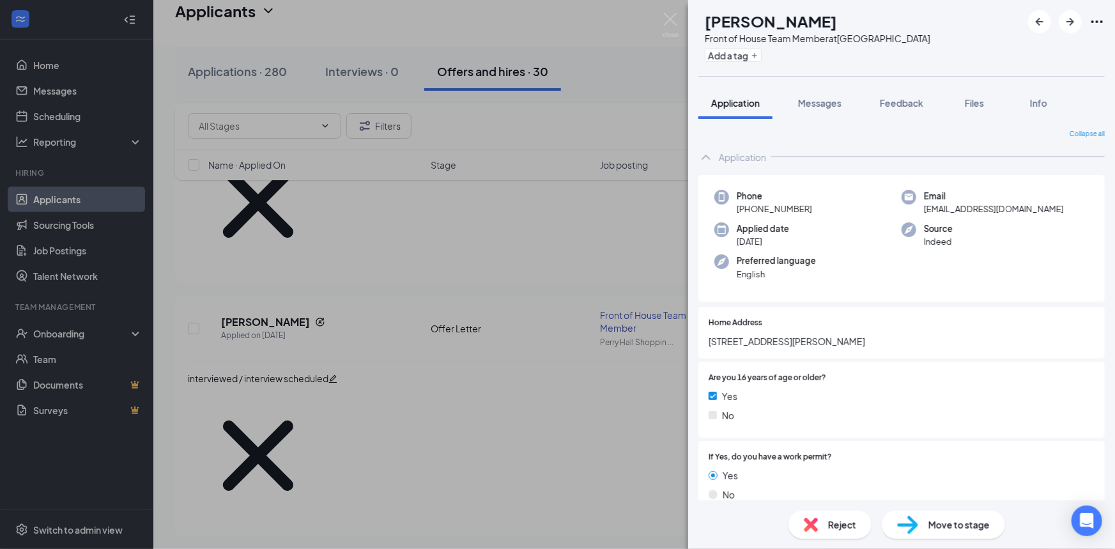 The height and width of the screenshot is (549, 1115). I want to click on span: Info, so click(1039, 103).